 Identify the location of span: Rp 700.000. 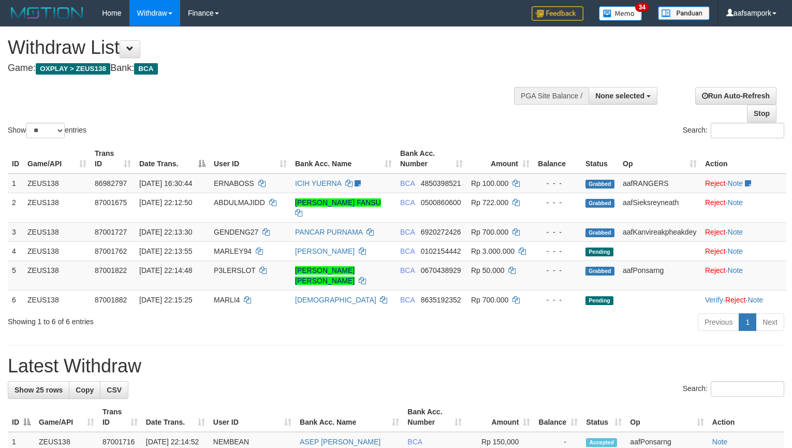
(490, 300).